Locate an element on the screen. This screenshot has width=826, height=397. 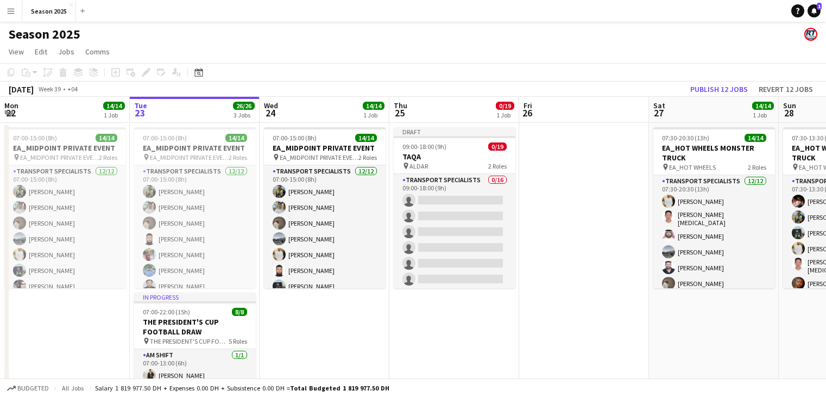
span: 28 is located at coordinates (789, 112).